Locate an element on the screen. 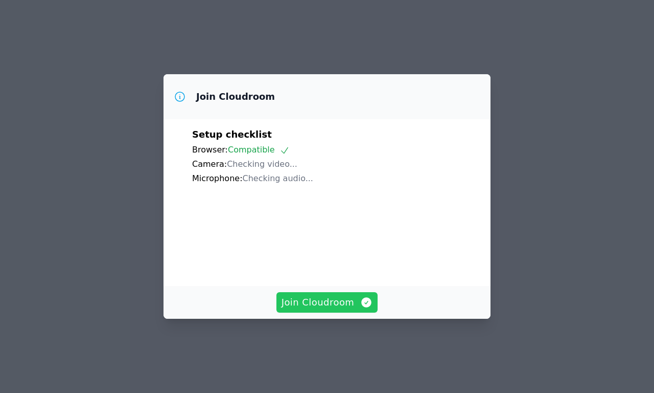 This screenshot has width=654, height=393. span: Camera: is located at coordinates (210, 164).